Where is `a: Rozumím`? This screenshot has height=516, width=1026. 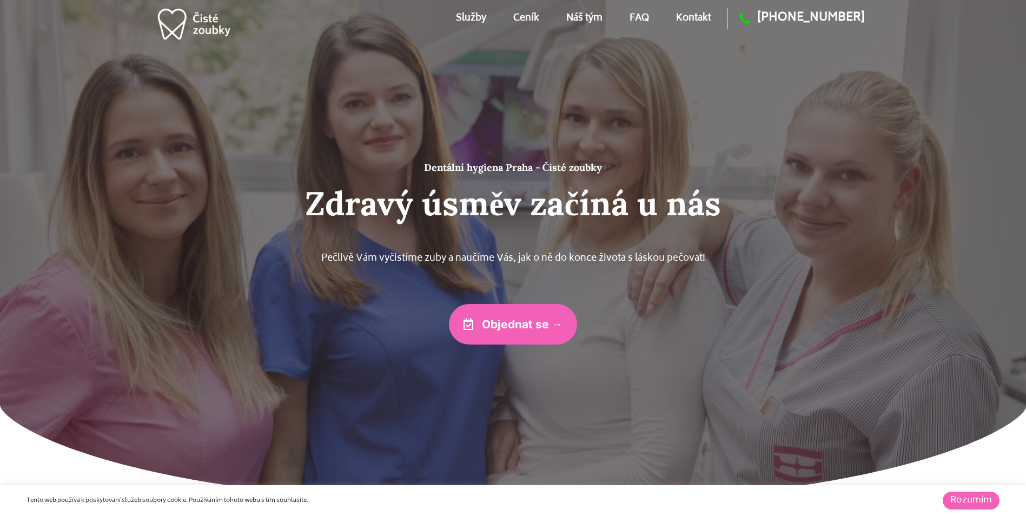
a: Rozumím is located at coordinates (971, 501).